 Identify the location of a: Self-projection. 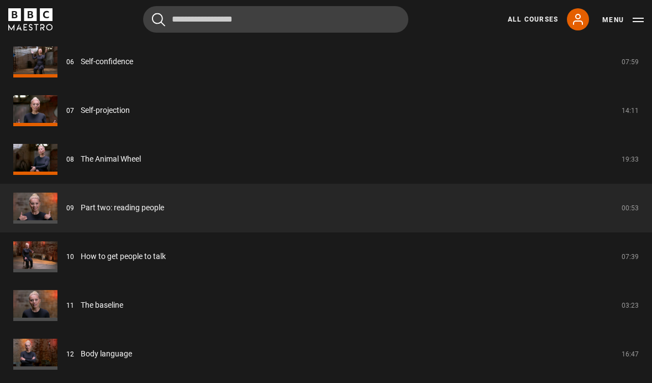
(105, 110).